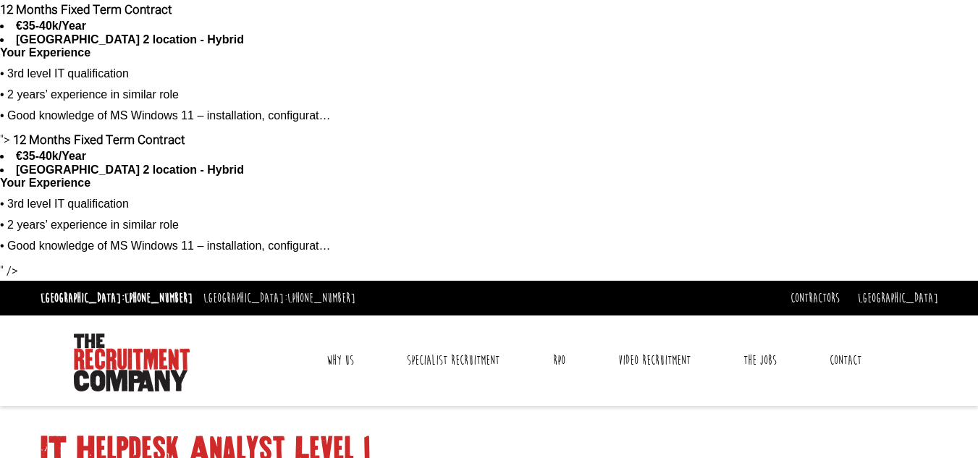 The image size is (978, 458). I want to click on a: Contact, so click(846, 361).